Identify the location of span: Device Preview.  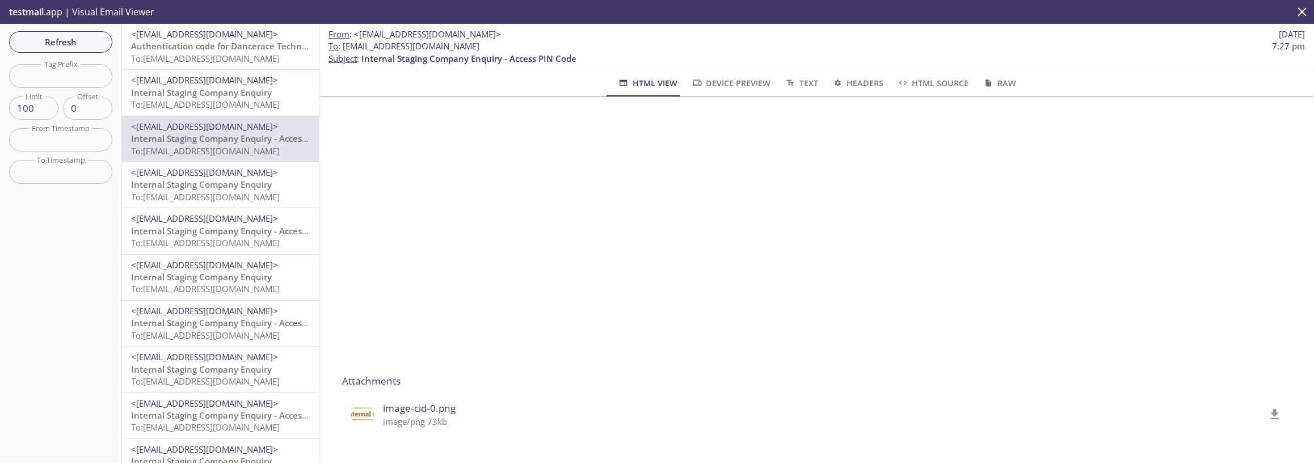
(731, 83).